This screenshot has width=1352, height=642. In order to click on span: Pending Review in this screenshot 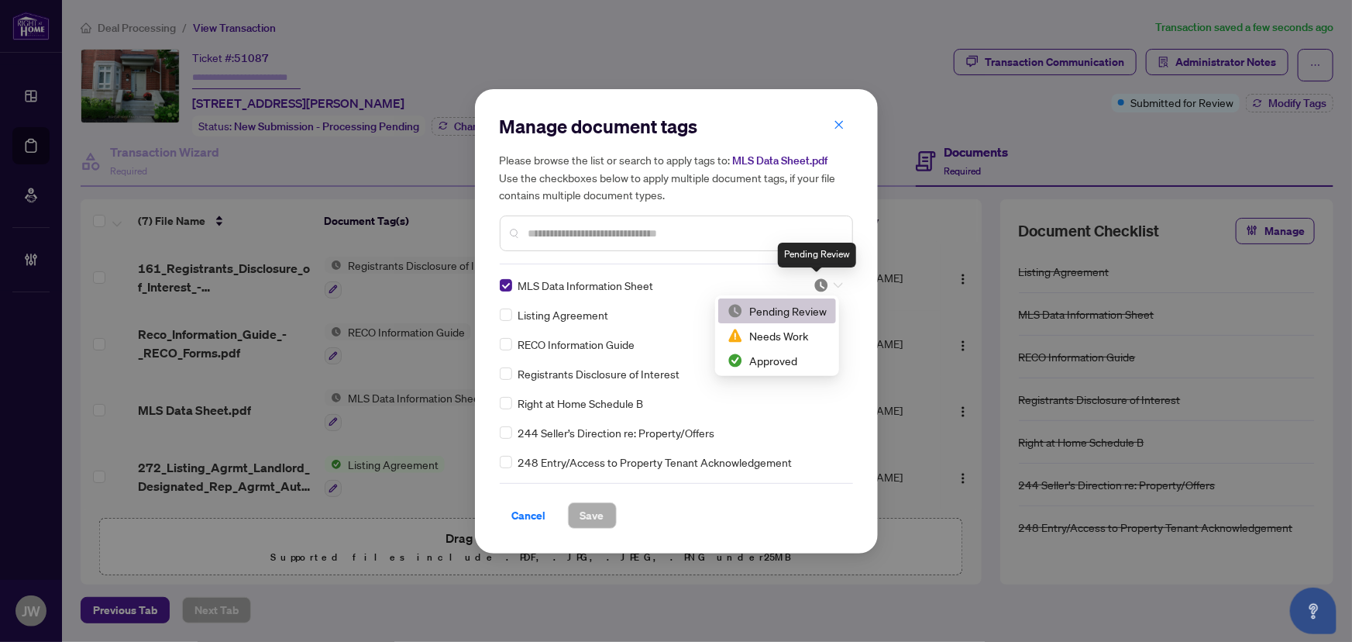, I will do `click(828, 285)`.